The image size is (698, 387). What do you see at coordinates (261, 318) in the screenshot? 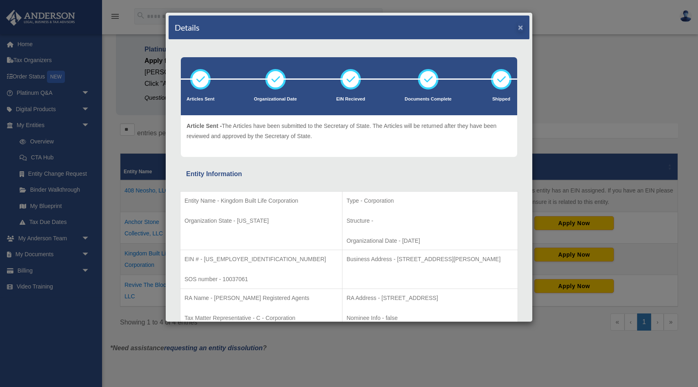
I see `p: Tax Matter Representative - C - Corporation` at bounding box center [261, 318].